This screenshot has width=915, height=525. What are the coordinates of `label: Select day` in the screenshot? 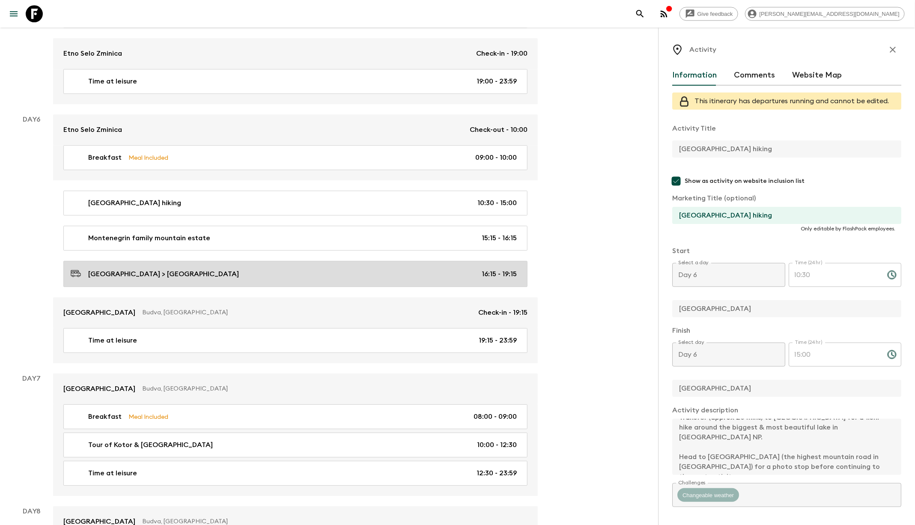 It's located at (691, 342).